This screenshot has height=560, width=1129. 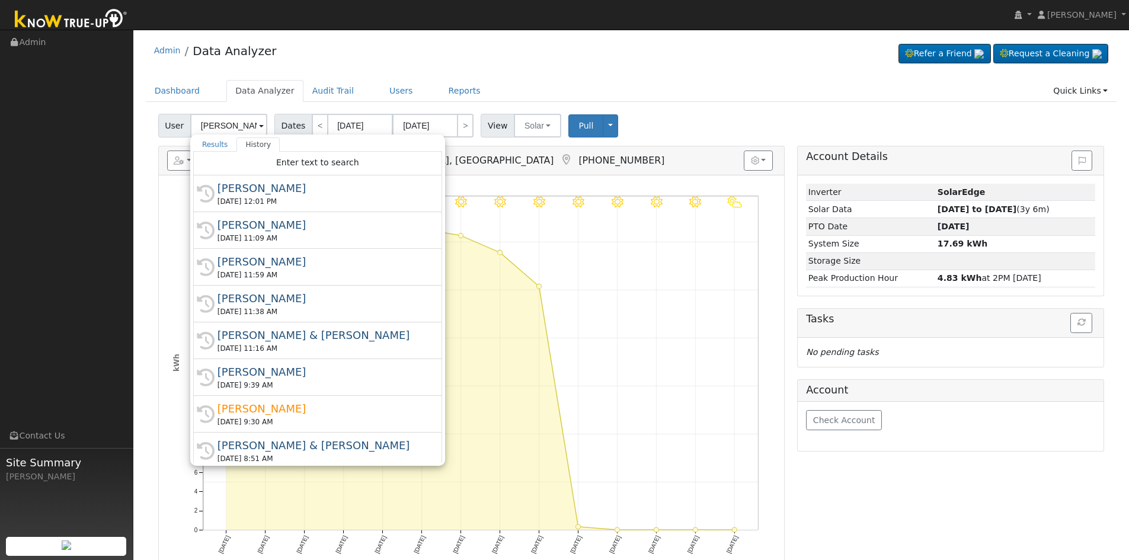 What do you see at coordinates (870, 209) in the screenshot?
I see `td: Solar Data` at bounding box center [870, 209].